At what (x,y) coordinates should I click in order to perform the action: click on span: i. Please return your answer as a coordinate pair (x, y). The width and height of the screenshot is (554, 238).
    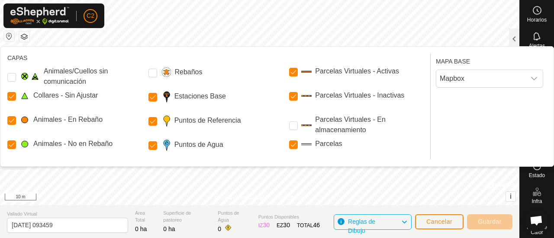
    Looking at the image, I should click on (511, 196).